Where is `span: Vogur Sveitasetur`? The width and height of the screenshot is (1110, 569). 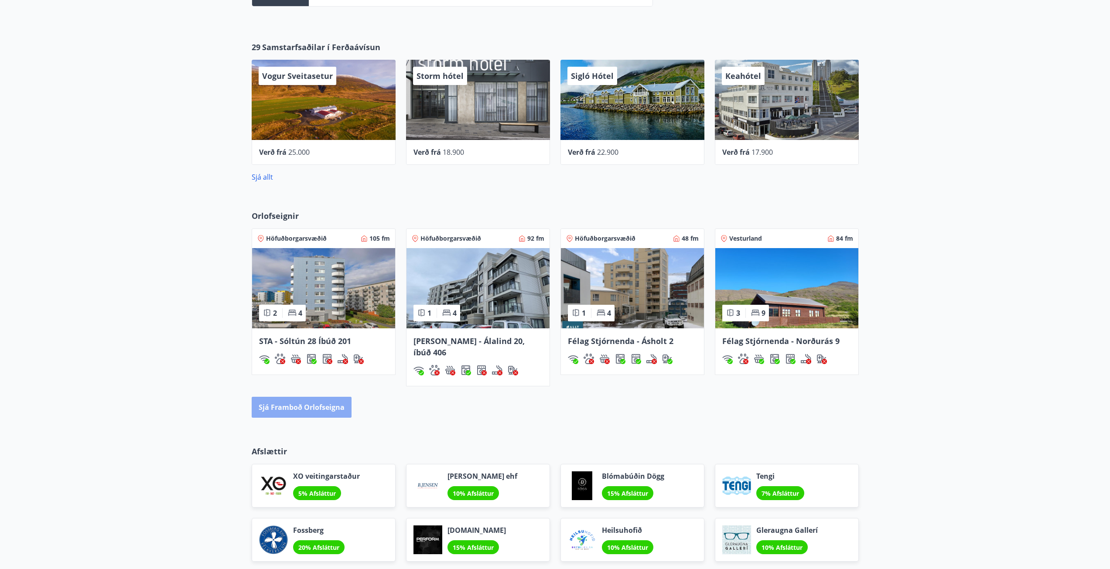 span: Vogur Sveitasetur is located at coordinates (297, 76).